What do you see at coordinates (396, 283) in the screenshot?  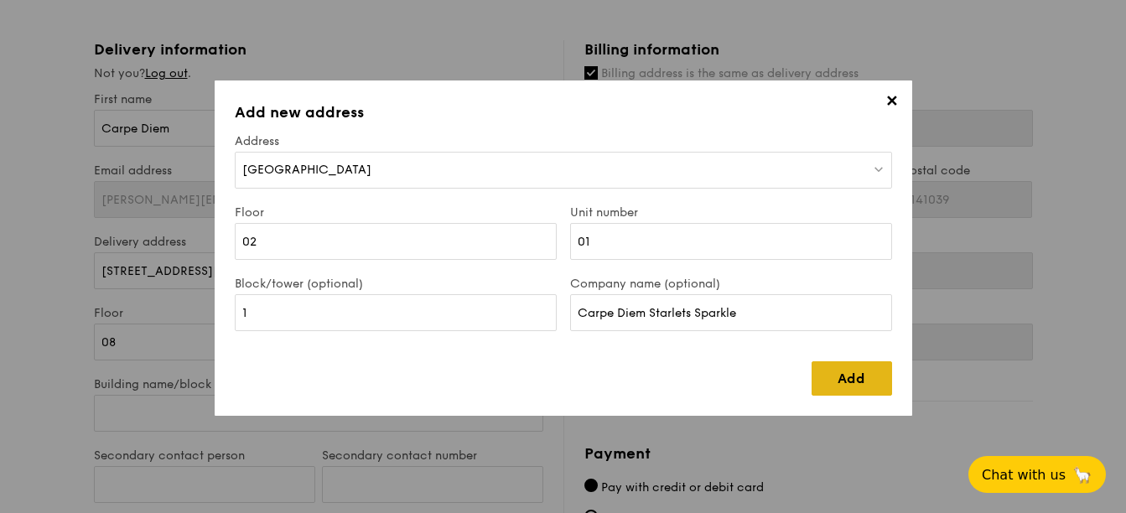 I see `label: Block/tower (optional)` at bounding box center [396, 283].